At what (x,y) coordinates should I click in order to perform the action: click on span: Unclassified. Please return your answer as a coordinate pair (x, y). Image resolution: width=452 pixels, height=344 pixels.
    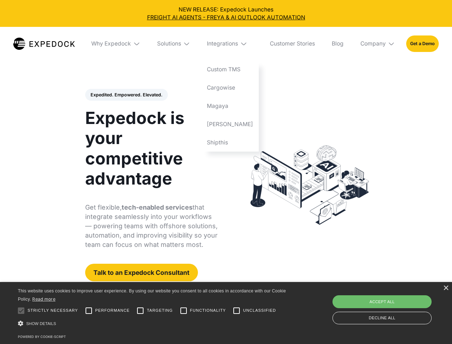
    Looking at the image, I should click on (260, 310).